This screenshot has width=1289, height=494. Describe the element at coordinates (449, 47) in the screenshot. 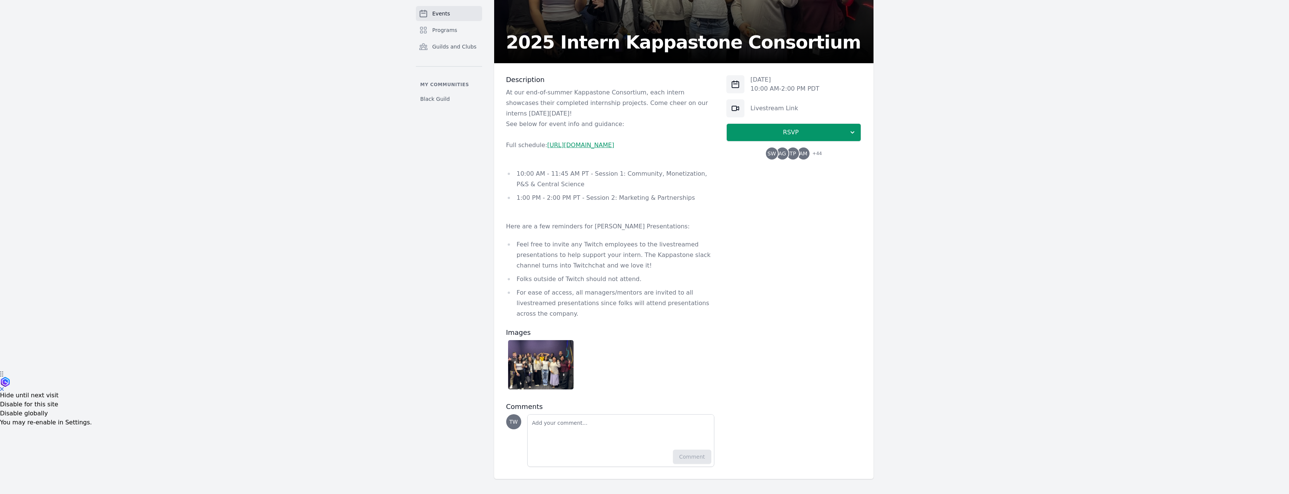

I see `a: Guilds and Clubs` at that location.